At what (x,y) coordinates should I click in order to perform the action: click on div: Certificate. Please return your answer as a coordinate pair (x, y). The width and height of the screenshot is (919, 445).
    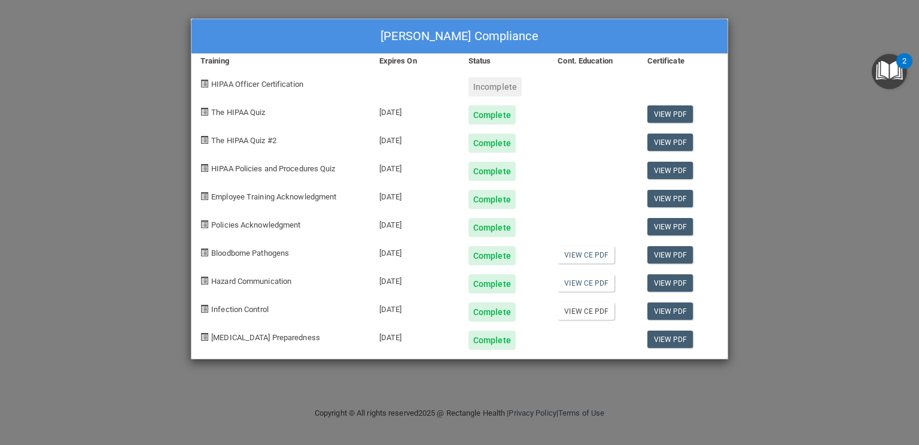
    Looking at the image, I should click on (683, 61).